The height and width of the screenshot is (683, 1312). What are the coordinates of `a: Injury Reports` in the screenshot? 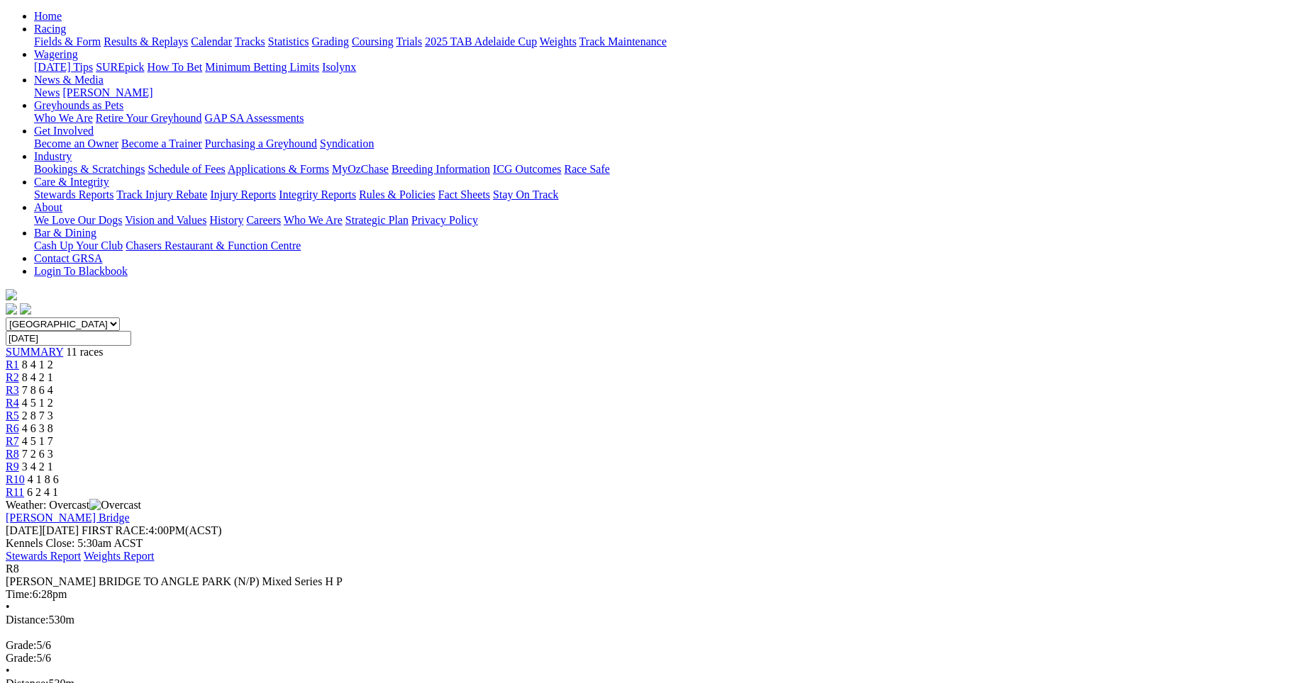 It's located at (242, 194).